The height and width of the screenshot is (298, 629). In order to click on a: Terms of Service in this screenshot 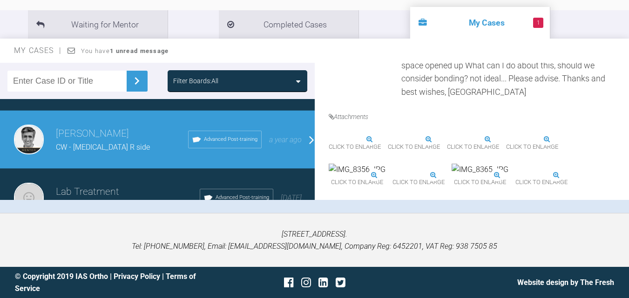, I will do `click(105, 283)`.